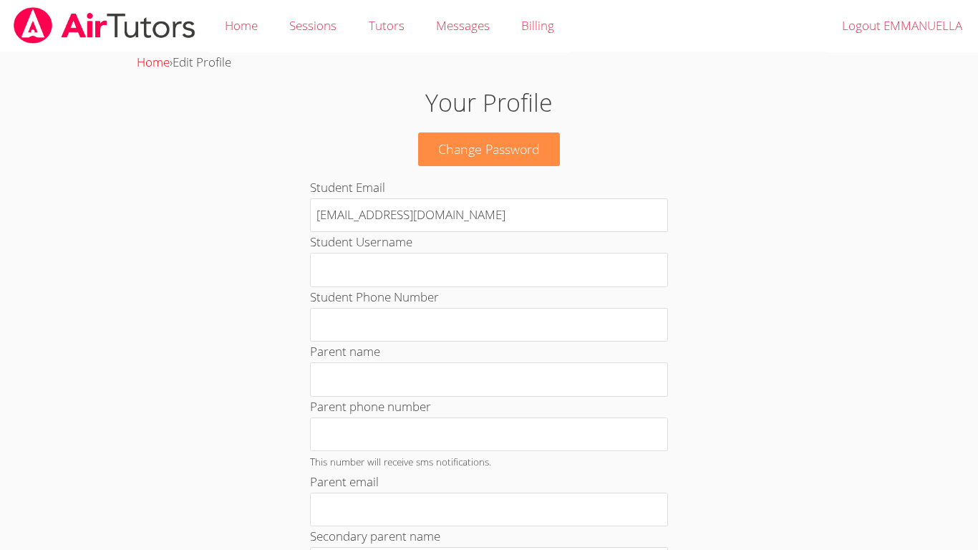 The image size is (978, 550). Describe the element at coordinates (375, 536) in the screenshot. I see `label: Secondary parent name` at that location.